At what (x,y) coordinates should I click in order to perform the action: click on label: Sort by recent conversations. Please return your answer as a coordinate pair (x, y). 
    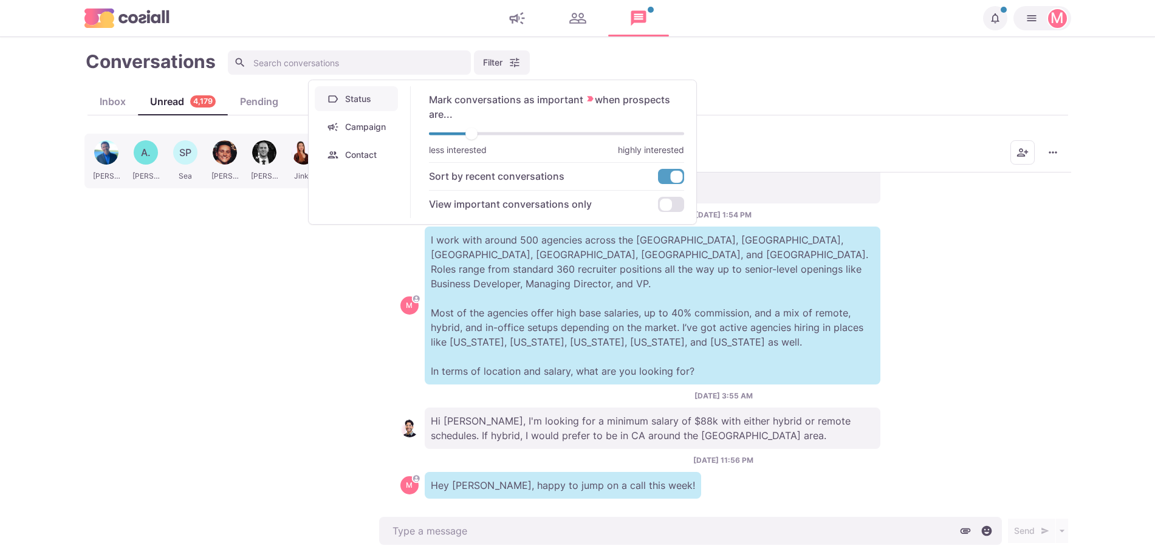
    Looking at the image, I should click on (497, 176).